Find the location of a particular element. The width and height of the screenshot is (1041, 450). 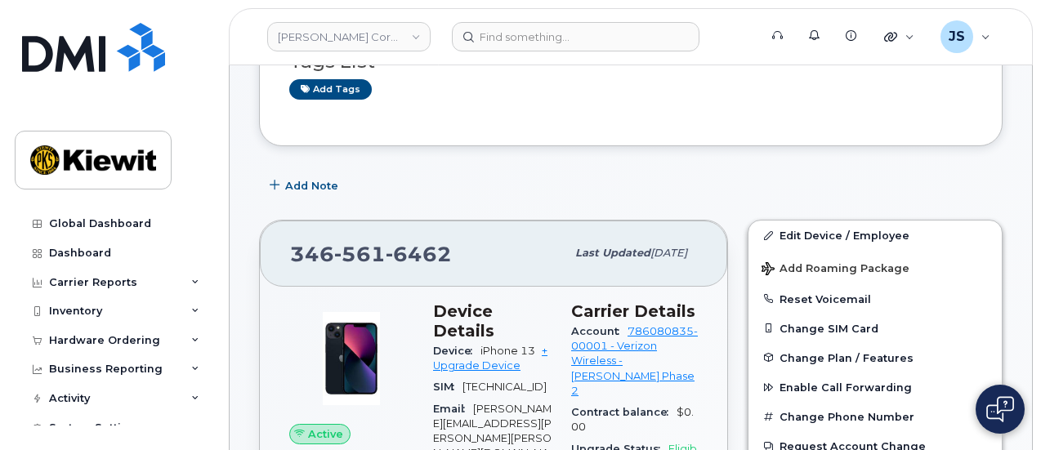

button: Add Note is located at coordinates (306, 186).